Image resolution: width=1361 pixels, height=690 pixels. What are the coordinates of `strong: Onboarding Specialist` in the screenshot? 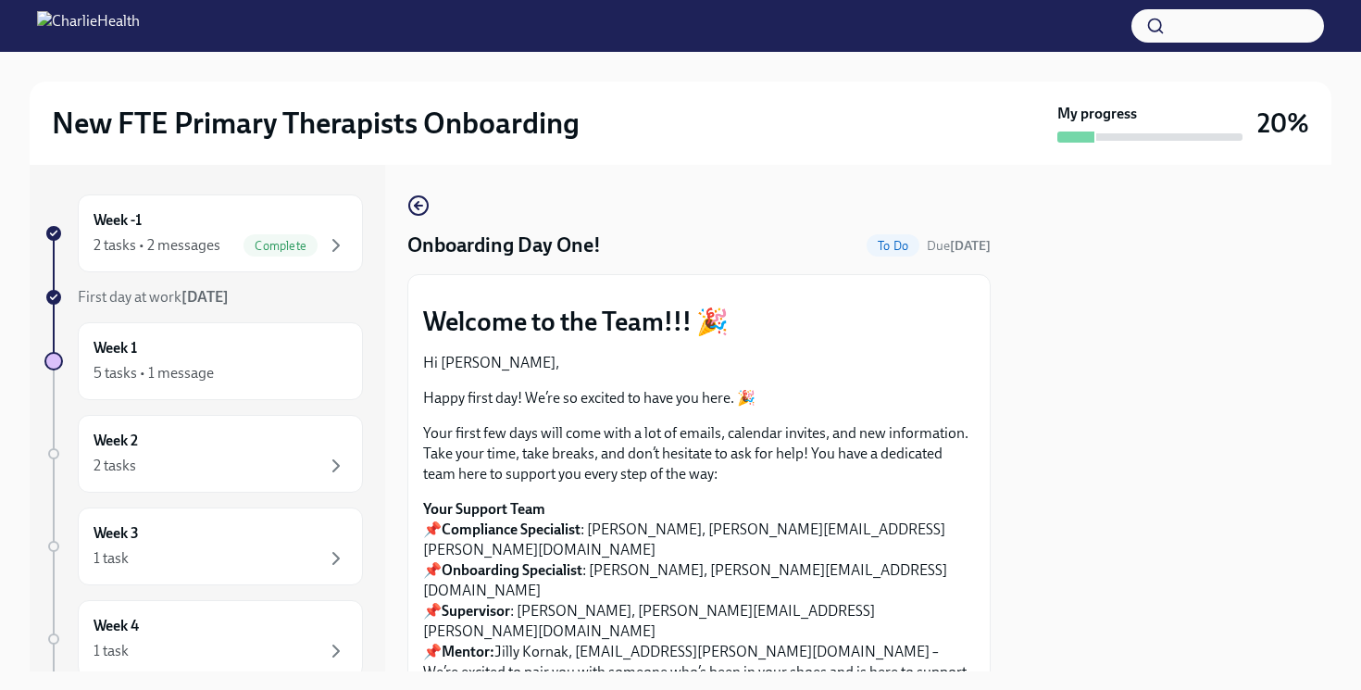 It's located at (512, 569).